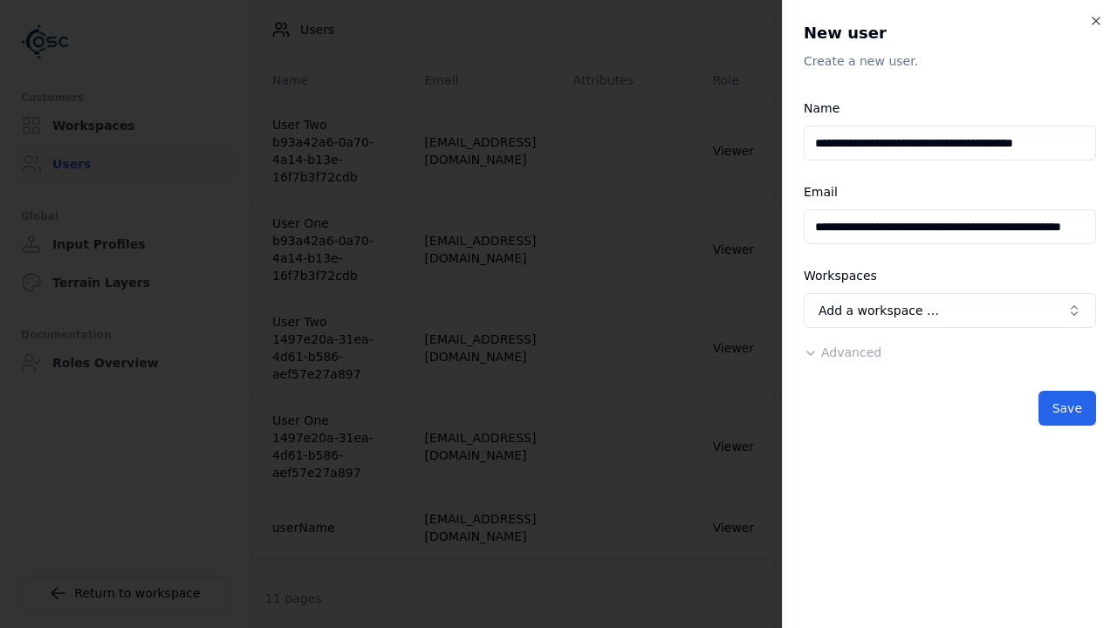  What do you see at coordinates (851, 353) in the screenshot?
I see `span: Advanced` at bounding box center [851, 353].